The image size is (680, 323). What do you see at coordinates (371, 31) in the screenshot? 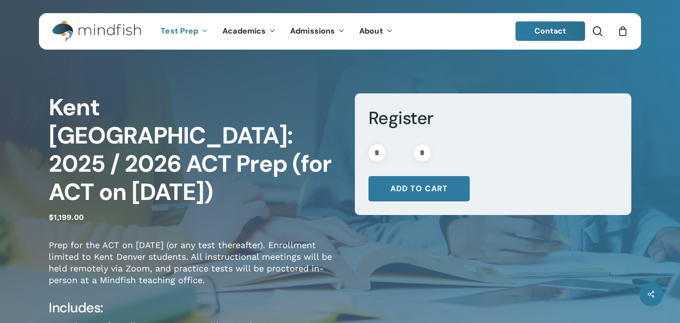
I see `span: About` at bounding box center [371, 31].